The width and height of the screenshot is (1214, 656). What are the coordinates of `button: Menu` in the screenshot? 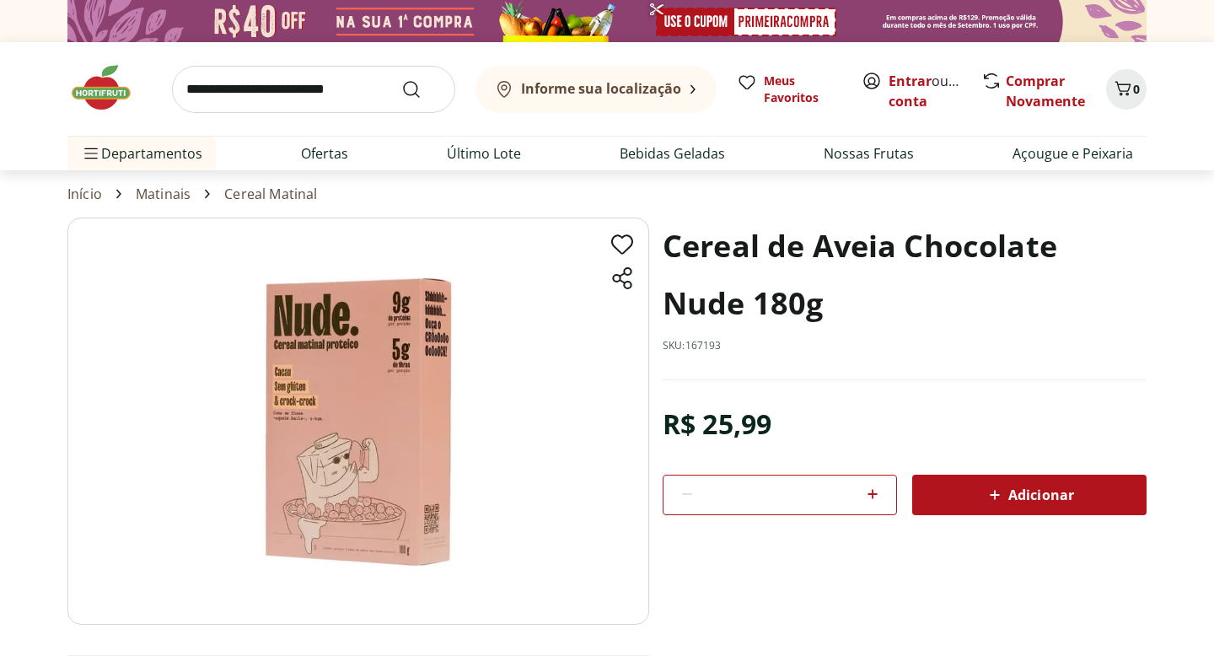 It's located at (91, 153).